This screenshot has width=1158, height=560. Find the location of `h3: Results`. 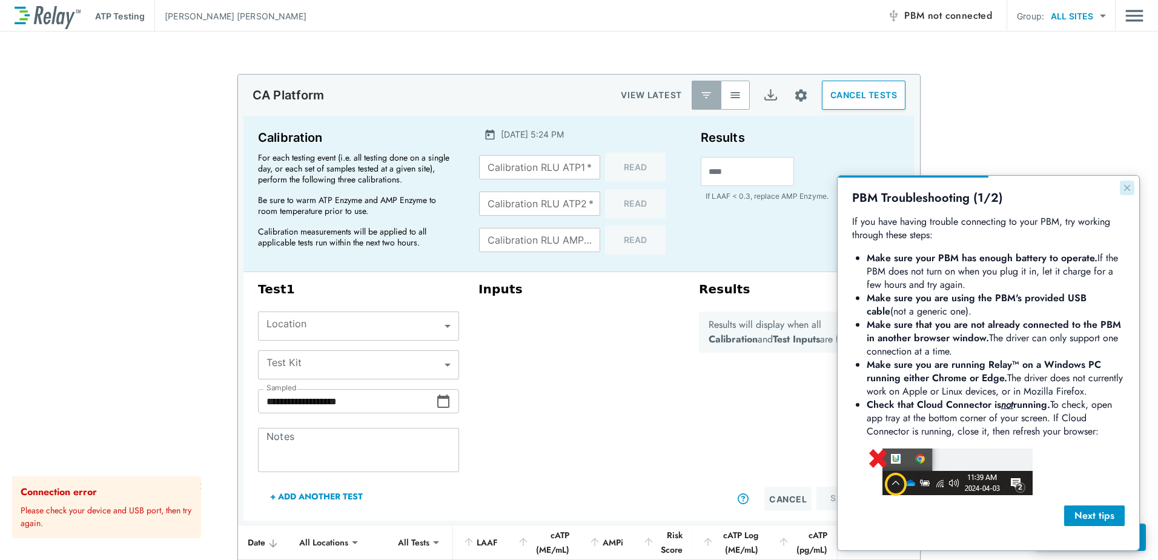

h3: Results is located at coordinates (724, 289).